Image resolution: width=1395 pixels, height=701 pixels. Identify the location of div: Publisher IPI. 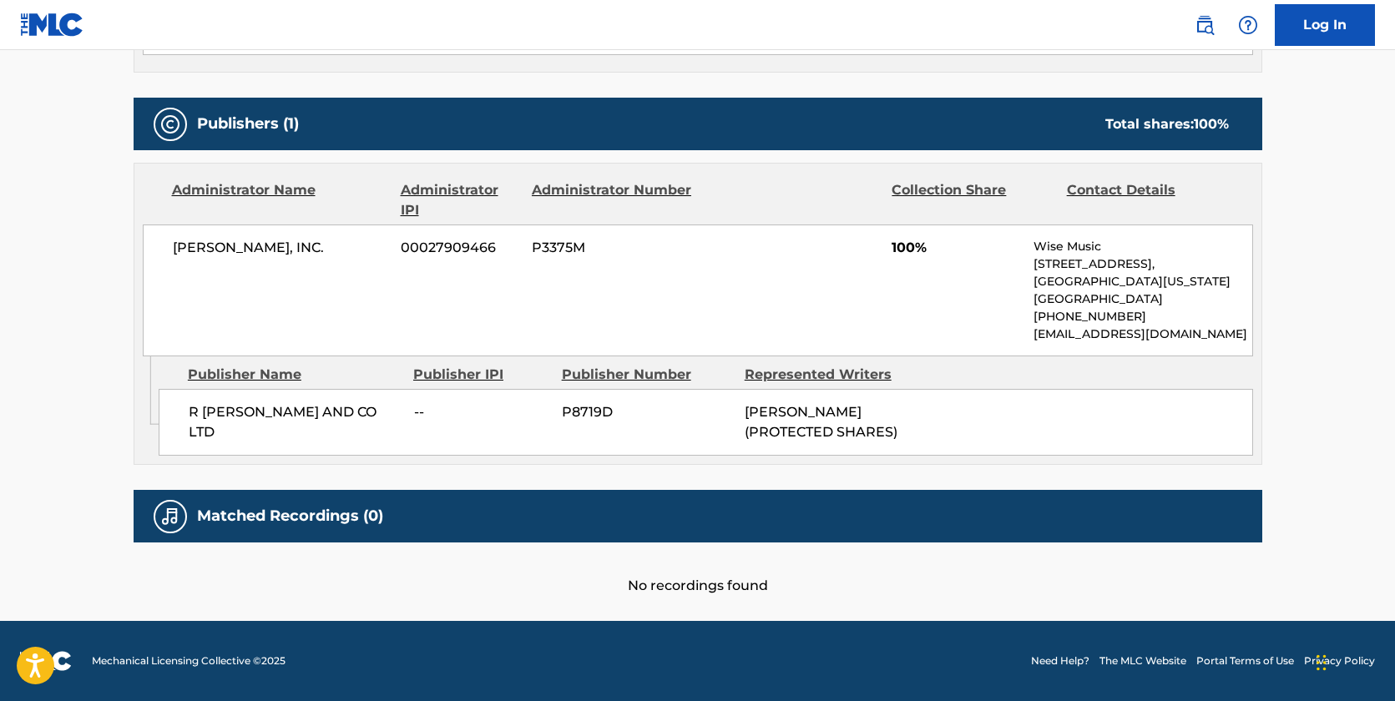
(481, 375).